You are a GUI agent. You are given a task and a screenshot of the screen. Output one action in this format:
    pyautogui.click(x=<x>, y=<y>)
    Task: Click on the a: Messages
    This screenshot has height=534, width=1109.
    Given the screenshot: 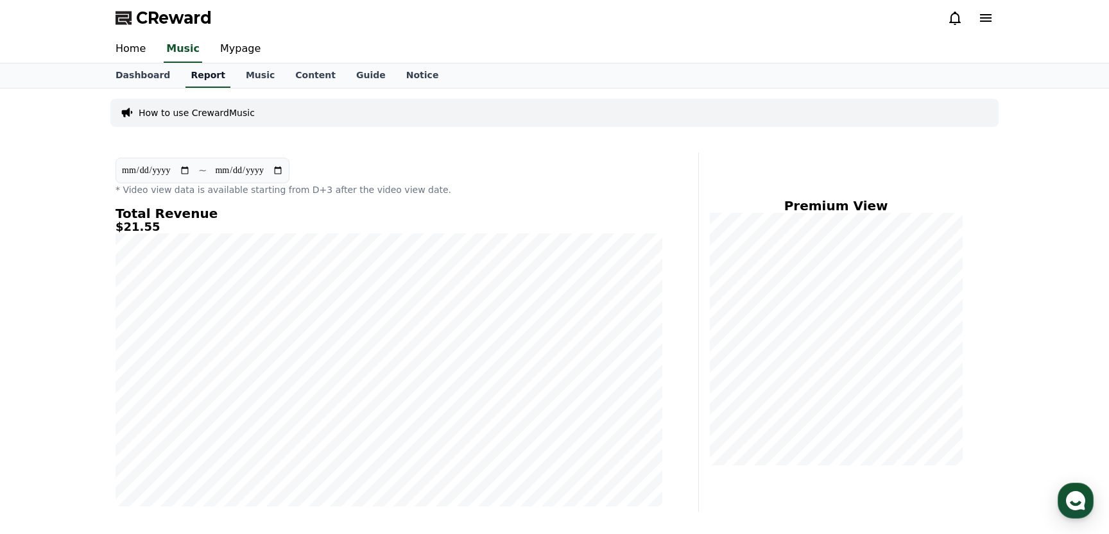 What is the action you would take?
    pyautogui.click(x=125, y=423)
    